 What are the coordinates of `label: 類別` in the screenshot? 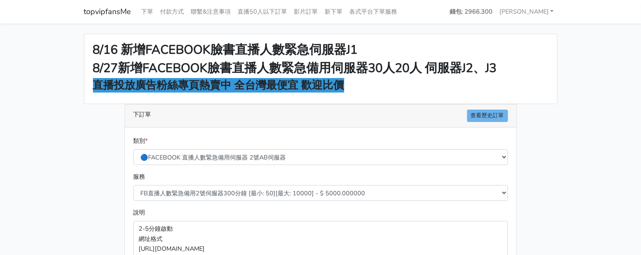 It's located at (141, 141).